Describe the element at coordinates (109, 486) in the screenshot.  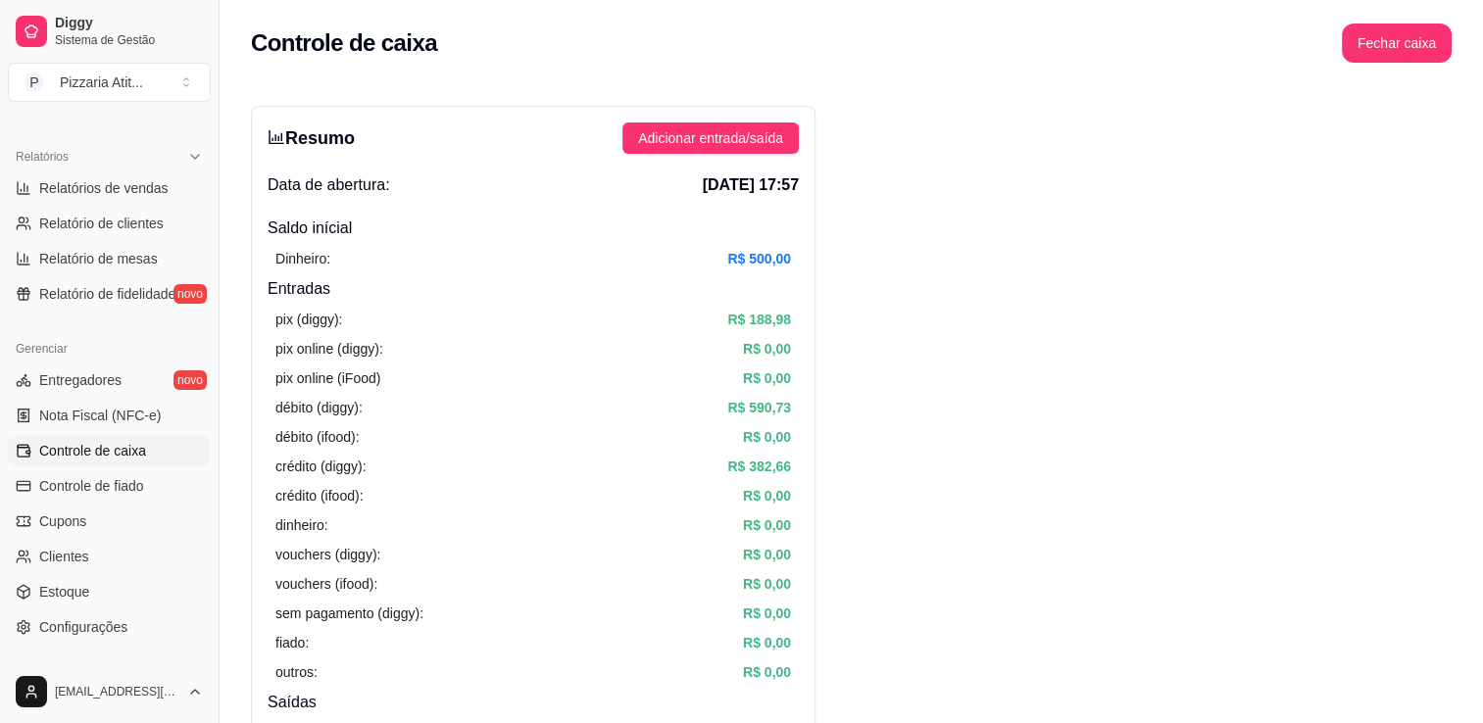
I see `a: Controle de fiado` at that location.